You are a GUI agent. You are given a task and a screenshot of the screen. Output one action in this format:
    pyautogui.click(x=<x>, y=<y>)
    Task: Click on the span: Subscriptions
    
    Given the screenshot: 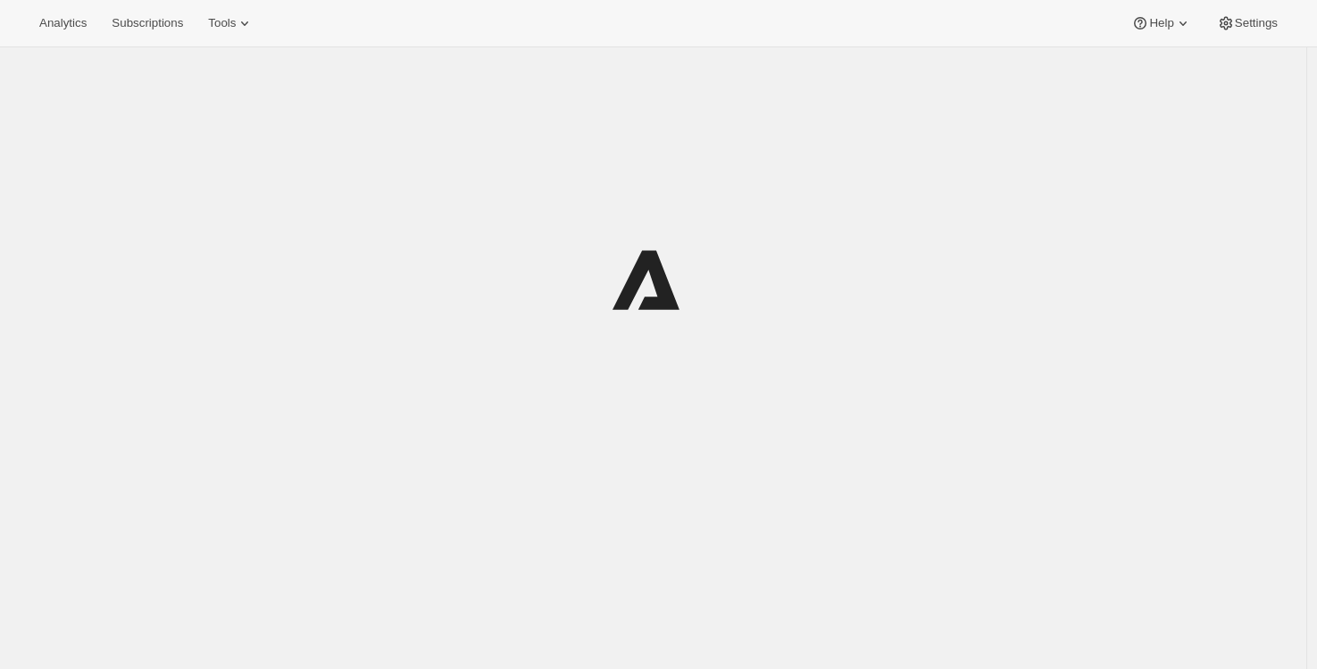 What is the action you would take?
    pyautogui.click(x=147, y=23)
    